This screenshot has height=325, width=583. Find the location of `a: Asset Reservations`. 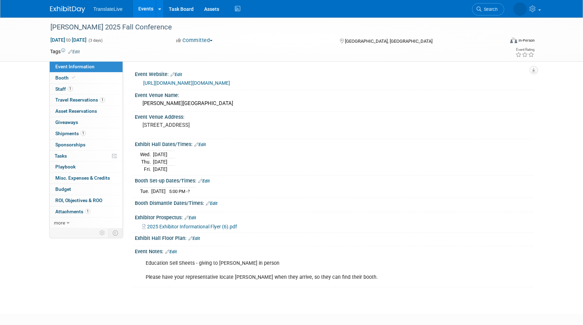

a: Asset Reservations is located at coordinates (86, 111).